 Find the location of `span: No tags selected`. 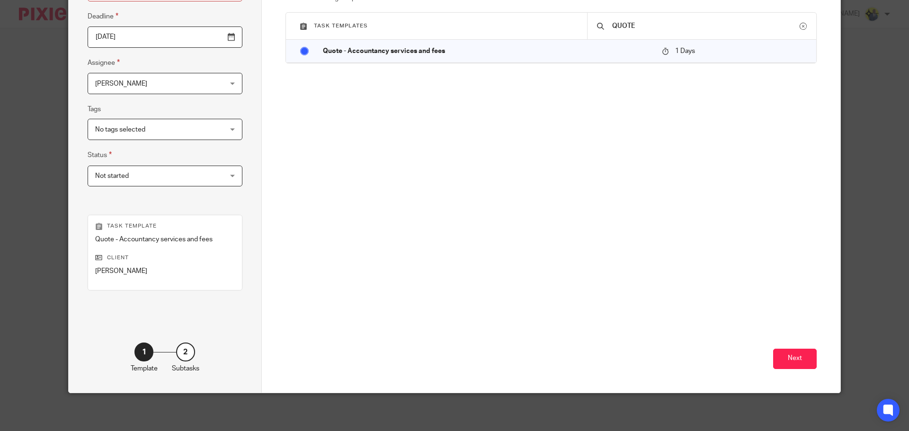

span: No tags selected is located at coordinates (120, 130).